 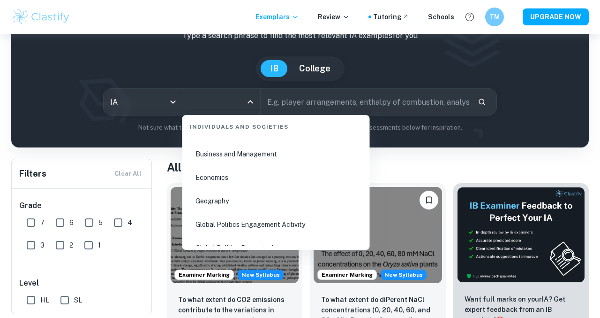 I want to click on h1: All IA Examples, so click(x=378, y=167).